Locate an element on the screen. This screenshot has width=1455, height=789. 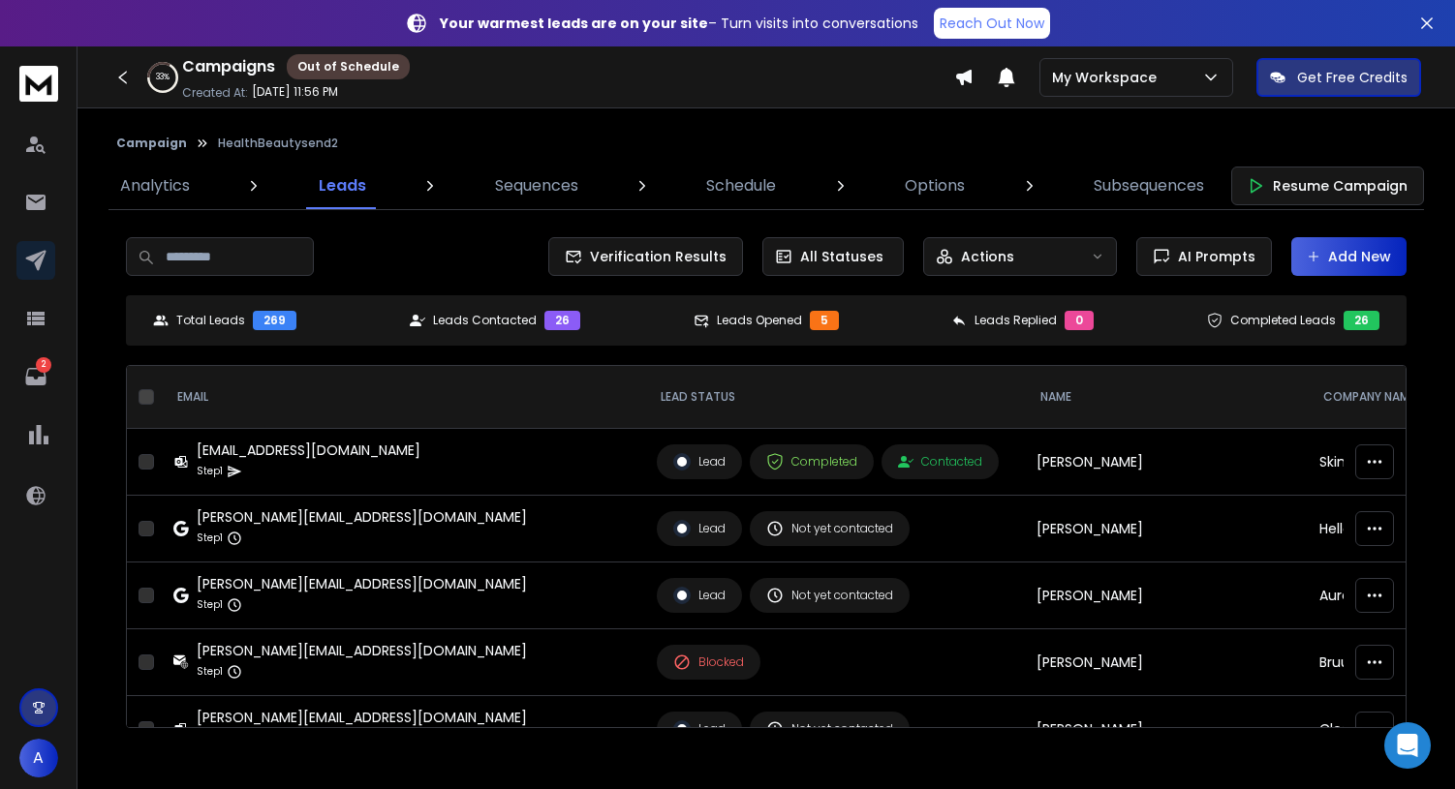
a: Reach Out Now is located at coordinates (992, 23).